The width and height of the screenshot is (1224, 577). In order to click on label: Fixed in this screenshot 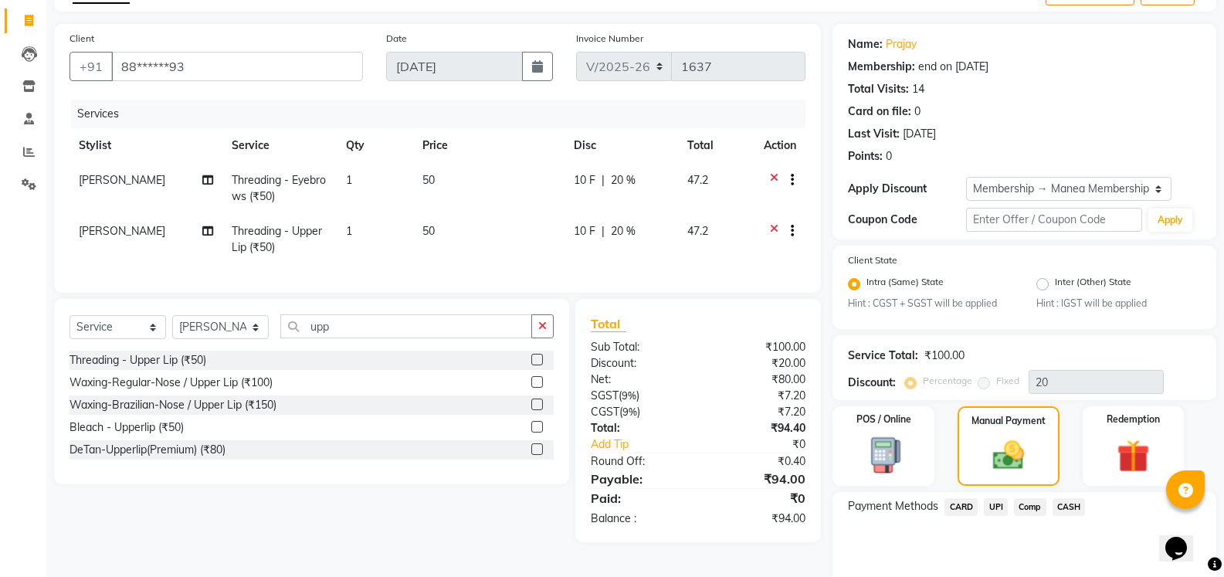, I will do `click(1008, 381)`.